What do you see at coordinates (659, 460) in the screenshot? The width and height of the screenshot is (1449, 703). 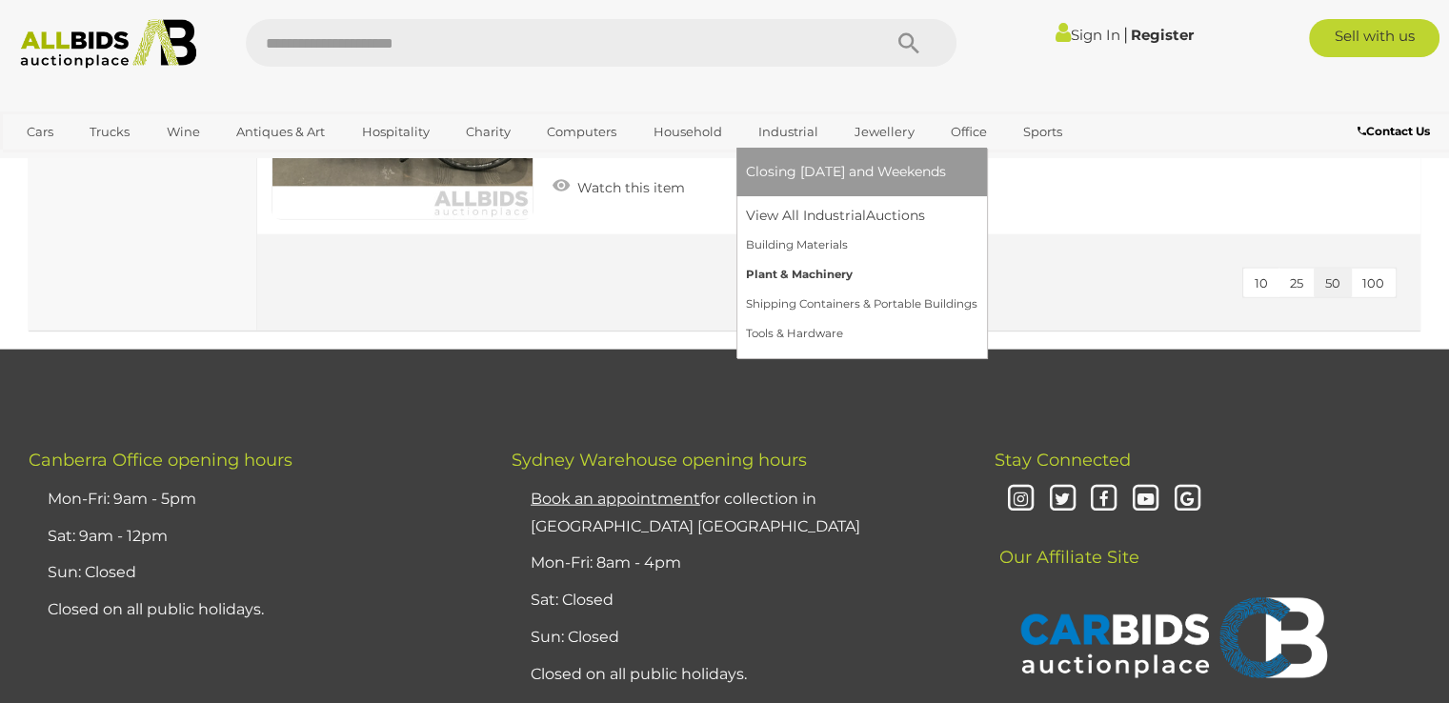 I see `span: Sydney Warehouse opening hours` at bounding box center [659, 460].